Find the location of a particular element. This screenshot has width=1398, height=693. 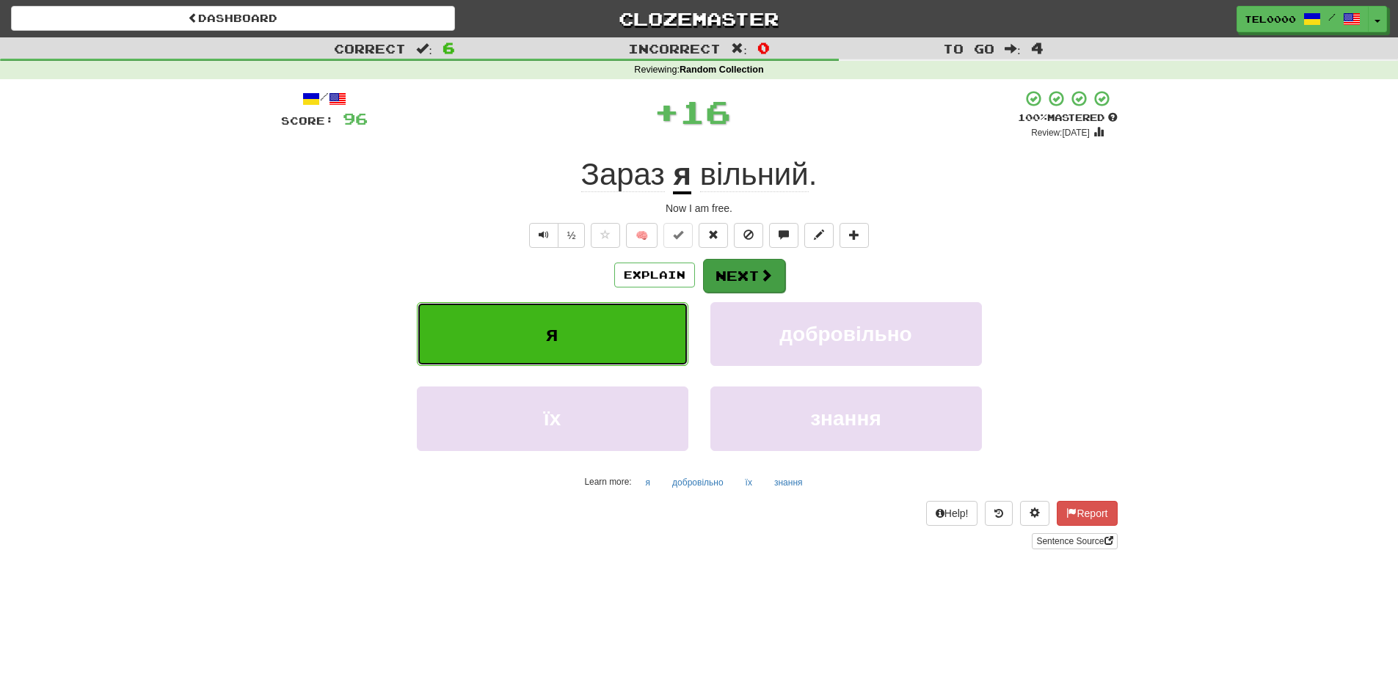

span: я is located at coordinates (552, 334).